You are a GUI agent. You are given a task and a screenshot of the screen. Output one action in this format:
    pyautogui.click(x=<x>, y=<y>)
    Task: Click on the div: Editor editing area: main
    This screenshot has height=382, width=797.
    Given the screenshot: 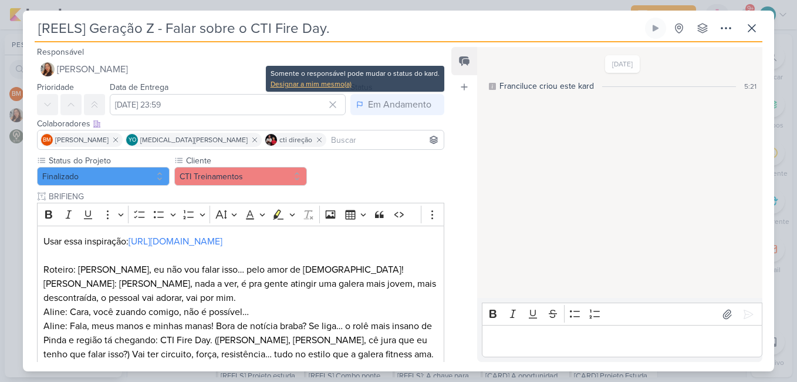 What is the action you would take?
    pyautogui.click(x=622, y=341)
    